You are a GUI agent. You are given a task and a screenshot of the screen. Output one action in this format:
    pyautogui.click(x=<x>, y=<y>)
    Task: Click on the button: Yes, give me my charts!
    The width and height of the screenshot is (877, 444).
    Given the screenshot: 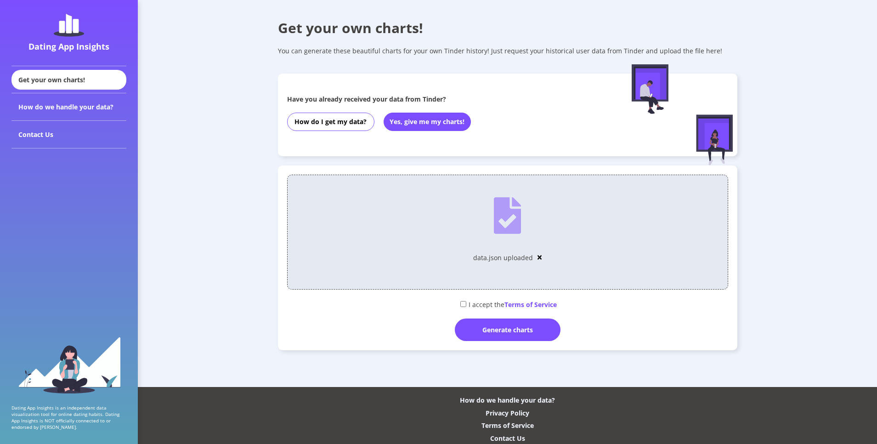 What is the action you would take?
    pyautogui.click(x=427, y=122)
    